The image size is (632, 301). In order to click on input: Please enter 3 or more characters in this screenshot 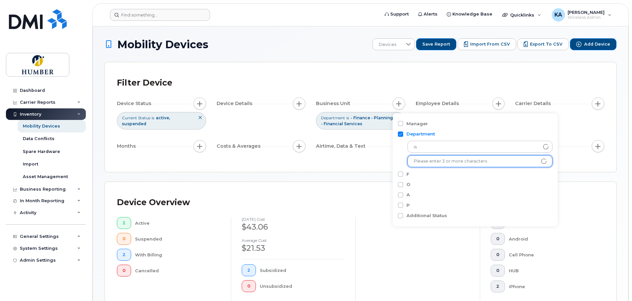, I will do `click(480, 161)`.